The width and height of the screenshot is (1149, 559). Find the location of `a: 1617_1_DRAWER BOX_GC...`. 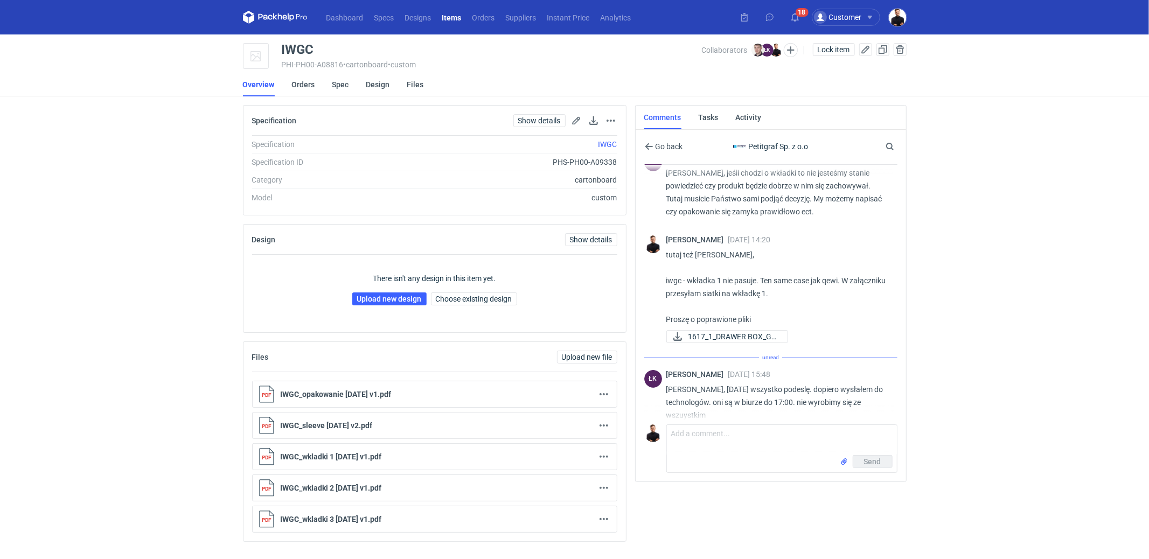

a: 1617_1_DRAWER BOX_GC... is located at coordinates (727, 337).